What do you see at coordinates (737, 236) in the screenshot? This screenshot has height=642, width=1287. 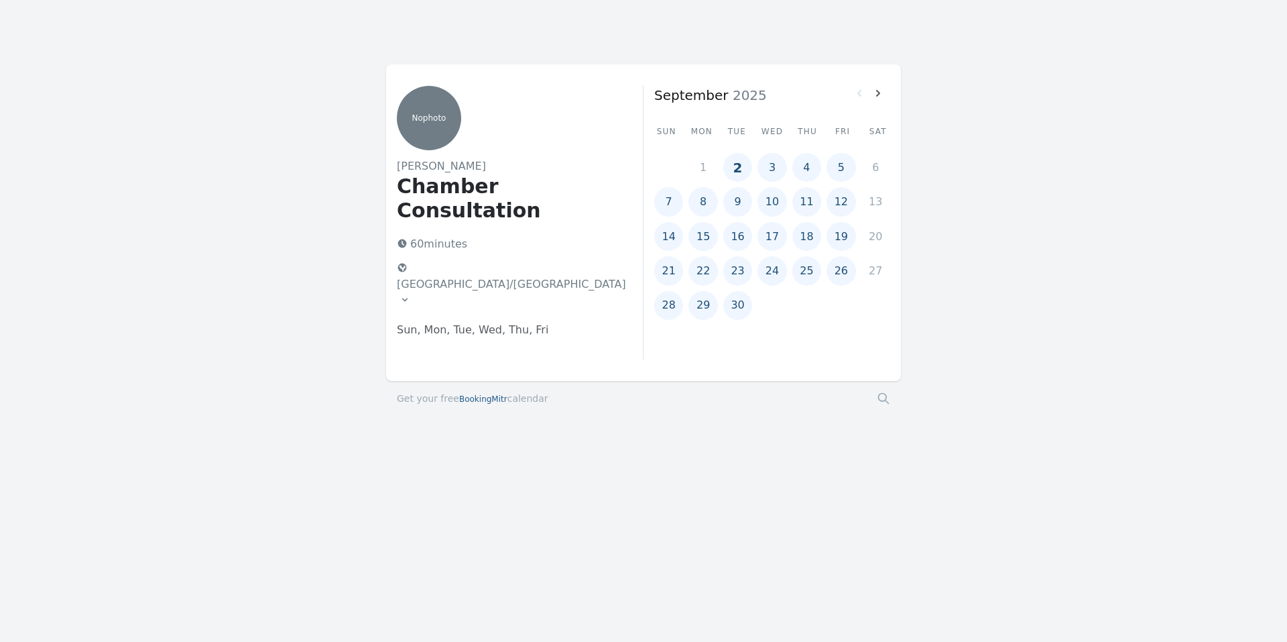 I see `button: 16` at bounding box center [737, 236].